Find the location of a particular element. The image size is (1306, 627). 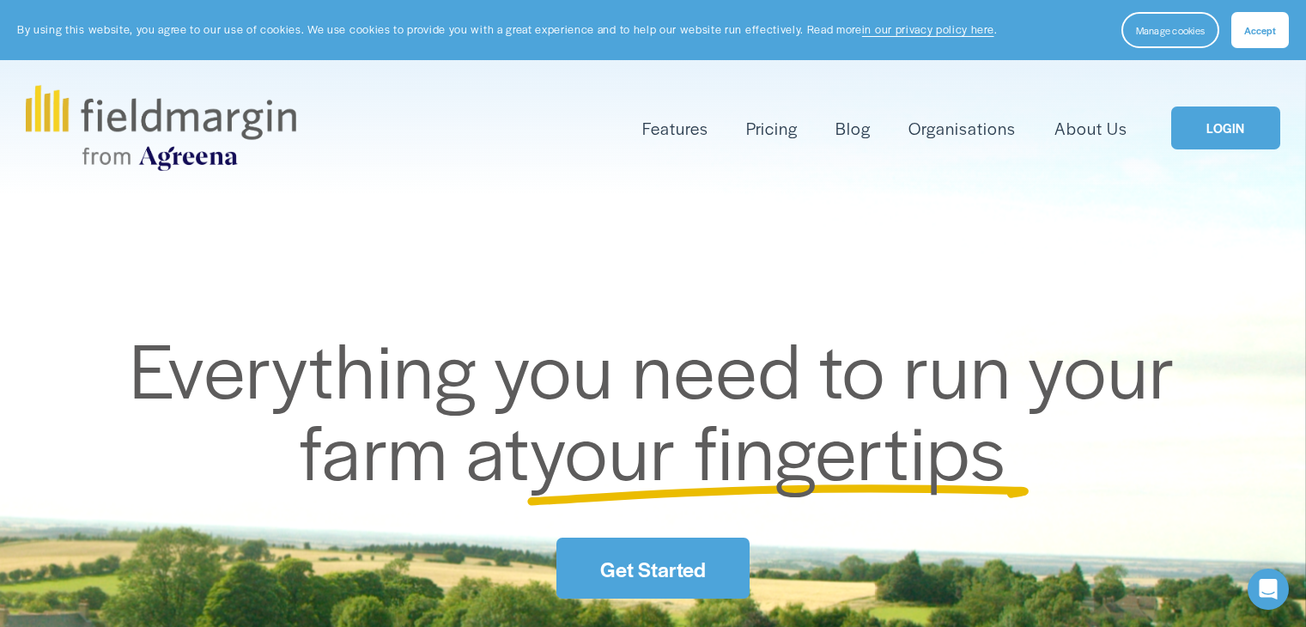

span: Accept is located at coordinates (1260, 30).